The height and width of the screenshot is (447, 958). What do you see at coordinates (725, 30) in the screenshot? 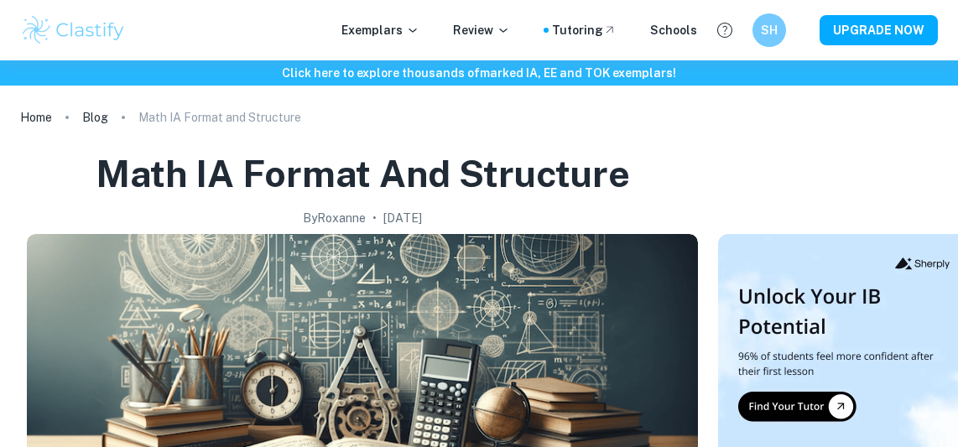
I see `button: Help and Feedback` at bounding box center [725, 30].